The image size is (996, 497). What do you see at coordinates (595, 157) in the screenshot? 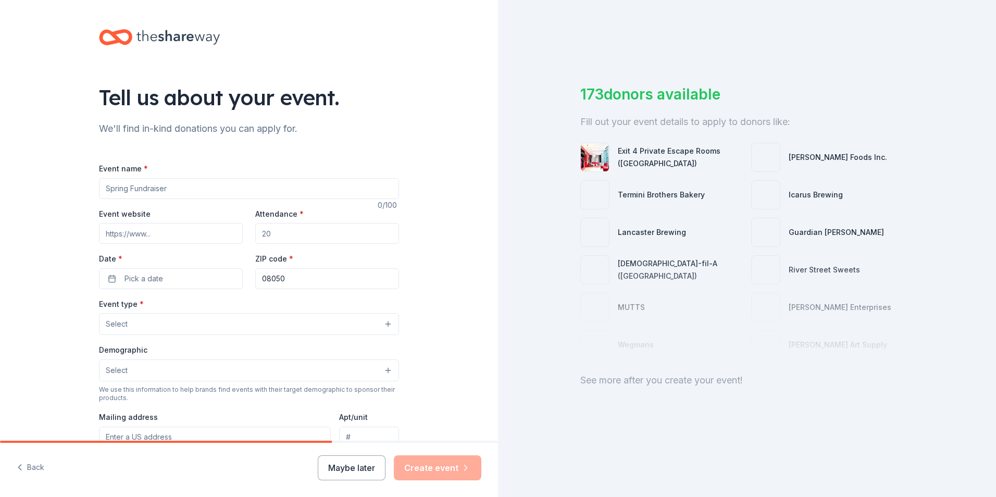
I see `img: photo for Exit 4 Private Escape Rooms (Toms River NJ)` at bounding box center [595, 157].